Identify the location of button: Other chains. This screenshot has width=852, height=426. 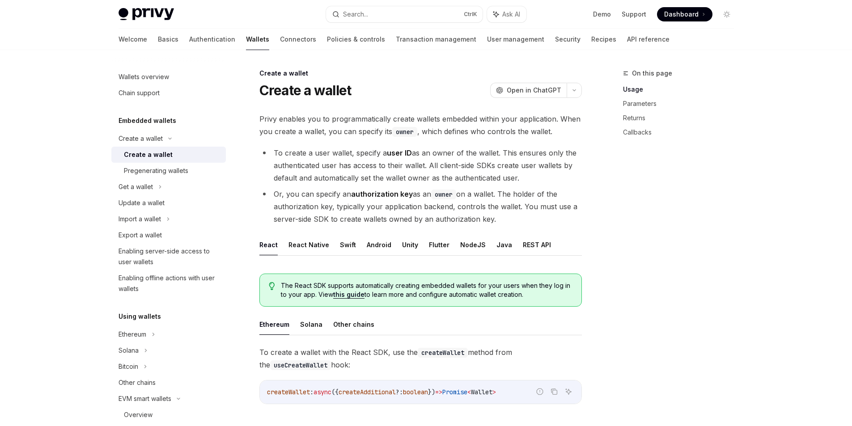
(354, 324).